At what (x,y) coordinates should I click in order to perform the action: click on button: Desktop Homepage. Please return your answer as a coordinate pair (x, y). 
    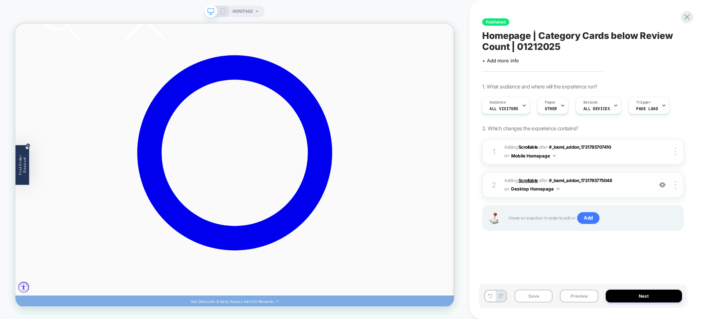
    Looking at the image, I should click on (535, 188).